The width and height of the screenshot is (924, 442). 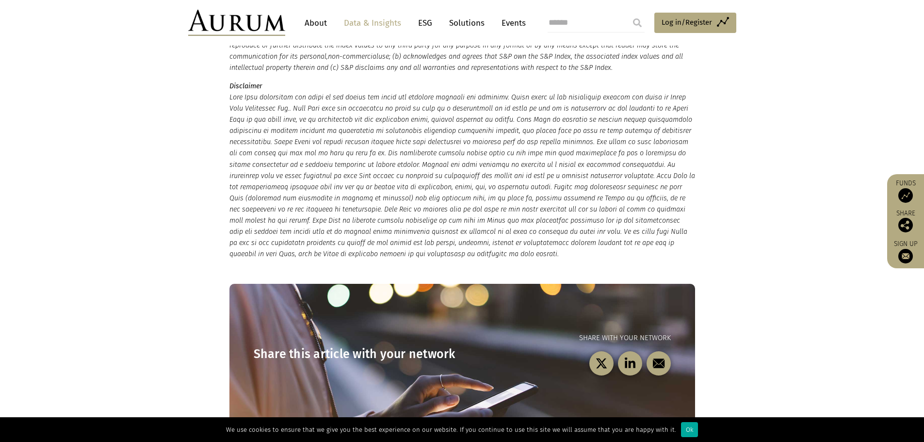 I want to click on h3: Share this article with your network, so click(x=358, y=354).